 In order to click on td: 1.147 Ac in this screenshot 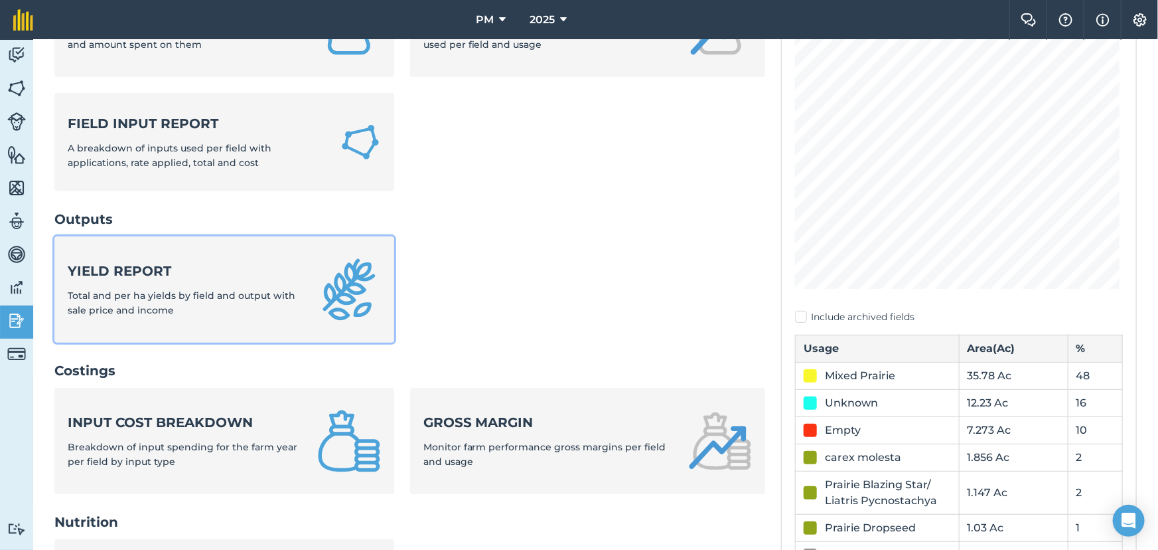, I will do `click(1013, 492)`.